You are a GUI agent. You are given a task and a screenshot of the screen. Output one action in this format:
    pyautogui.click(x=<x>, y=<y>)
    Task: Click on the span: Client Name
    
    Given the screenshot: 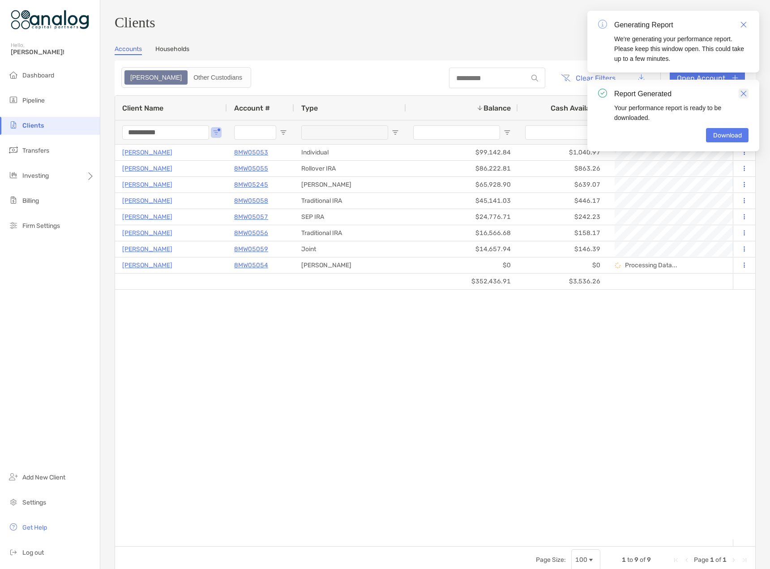 What is the action you would take?
    pyautogui.click(x=143, y=108)
    